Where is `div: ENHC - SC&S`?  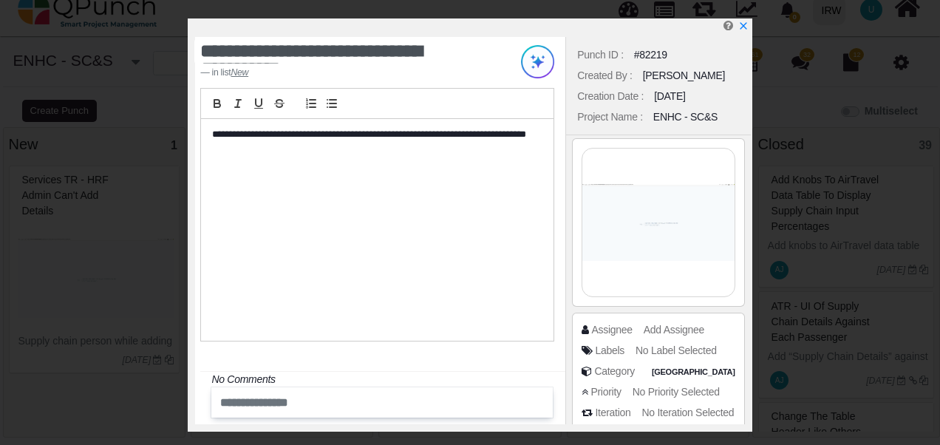
div: ENHC - SC&S is located at coordinates (685, 117).